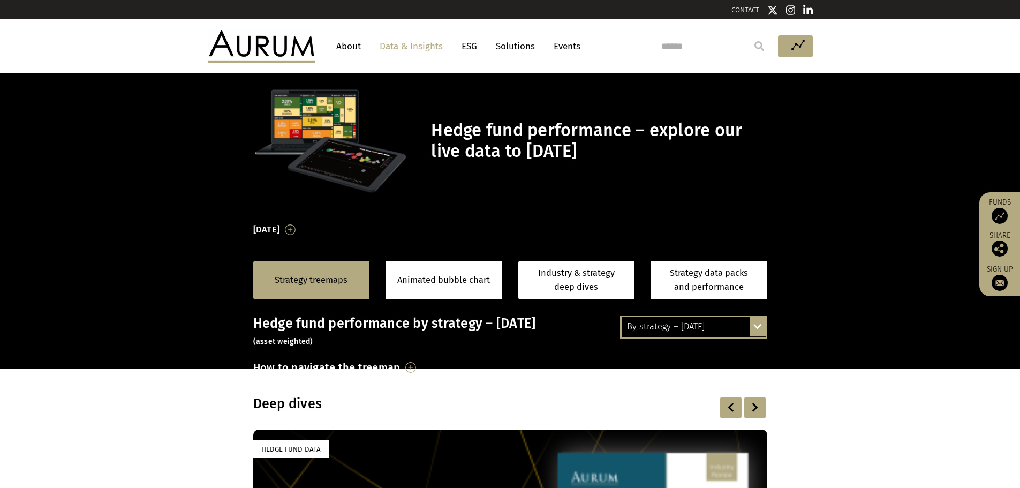 The width and height of the screenshot is (1020, 488). I want to click on img: Access Funds, so click(1000, 216).